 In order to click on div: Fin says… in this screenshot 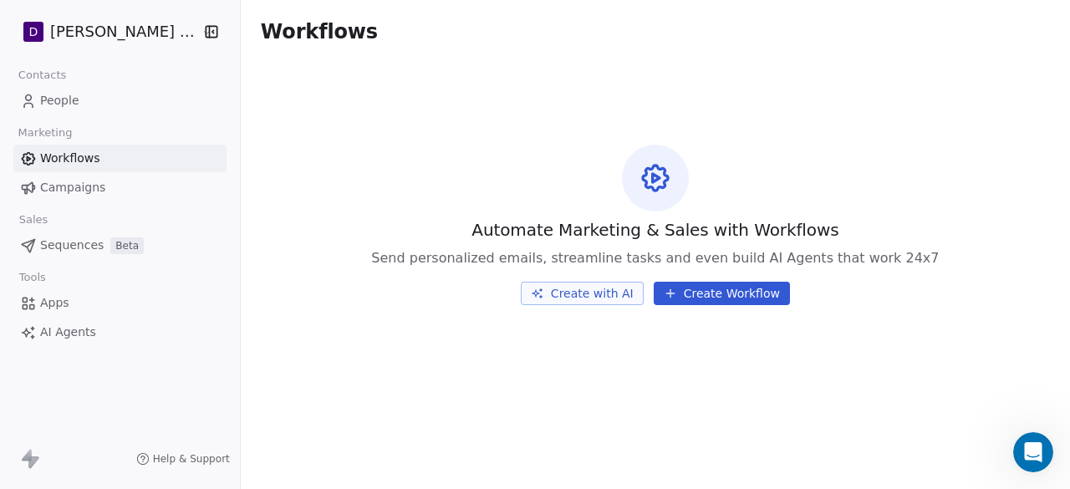, I will do `click(167, 105)`.